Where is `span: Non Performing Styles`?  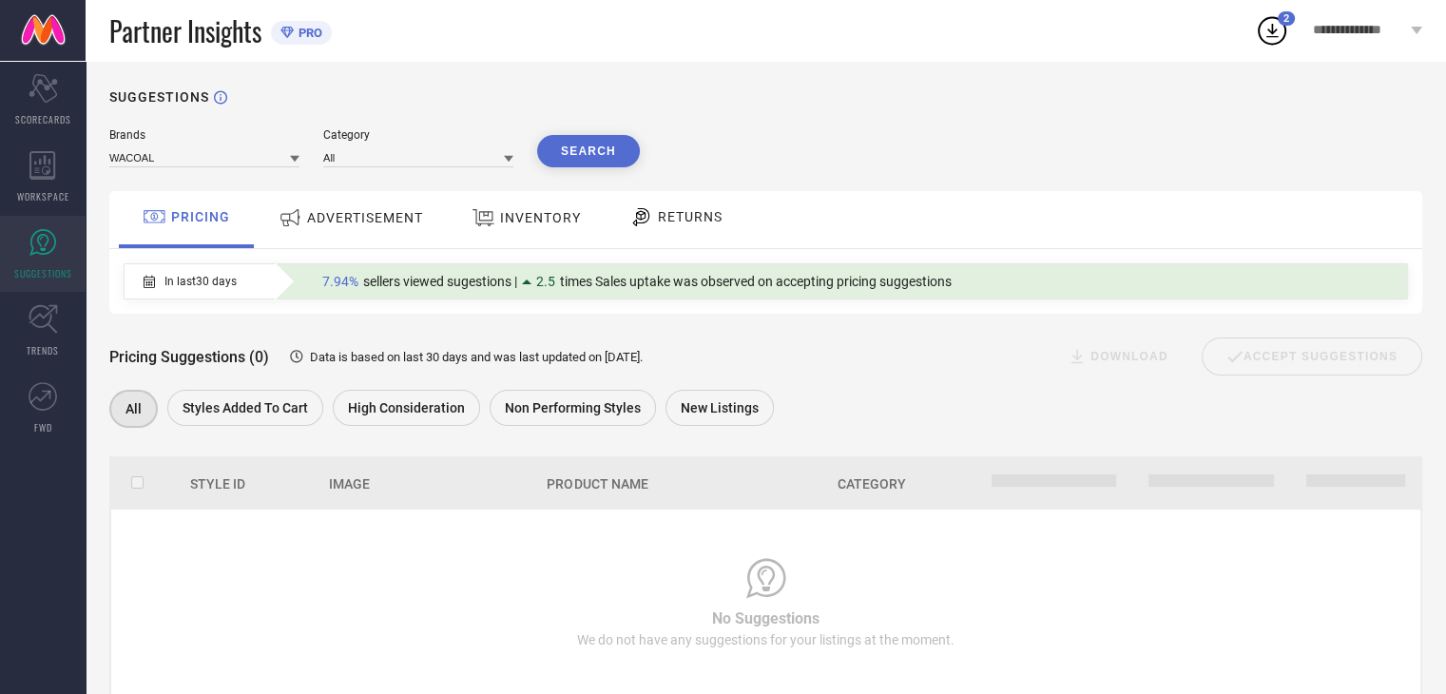 span: Non Performing Styles is located at coordinates (572, 408).